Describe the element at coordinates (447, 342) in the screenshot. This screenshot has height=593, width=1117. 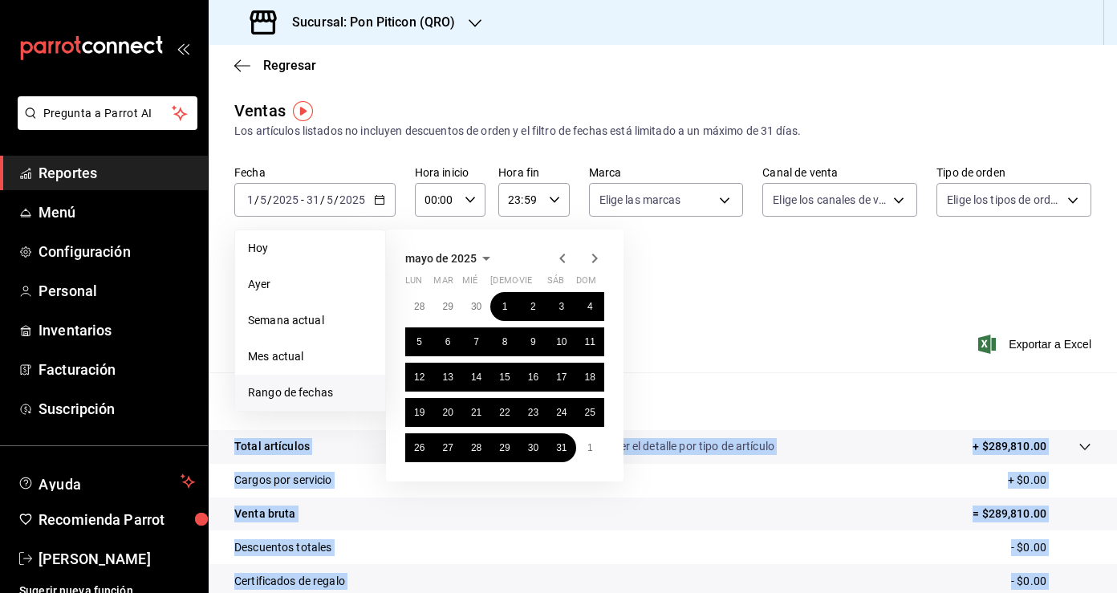
I see `button: 6 de mayo de 2025` at that location.